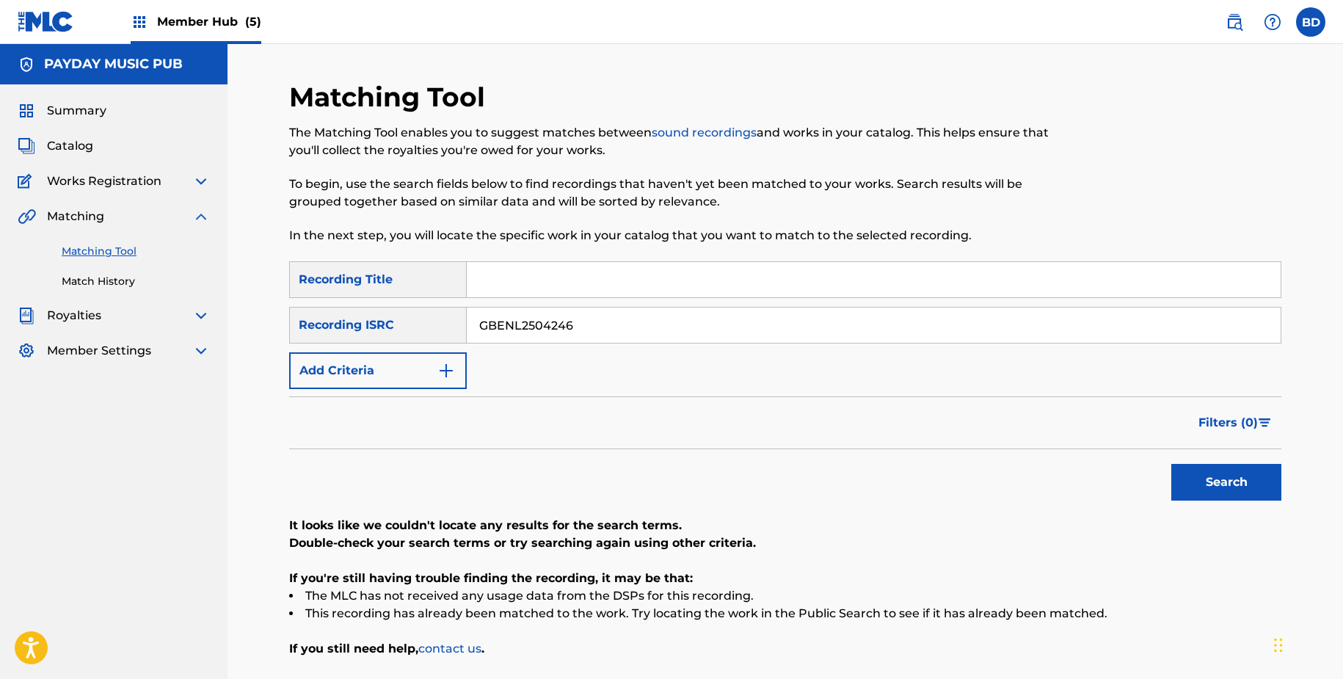 The image size is (1343, 679). I want to click on div: Help, so click(1272, 22).